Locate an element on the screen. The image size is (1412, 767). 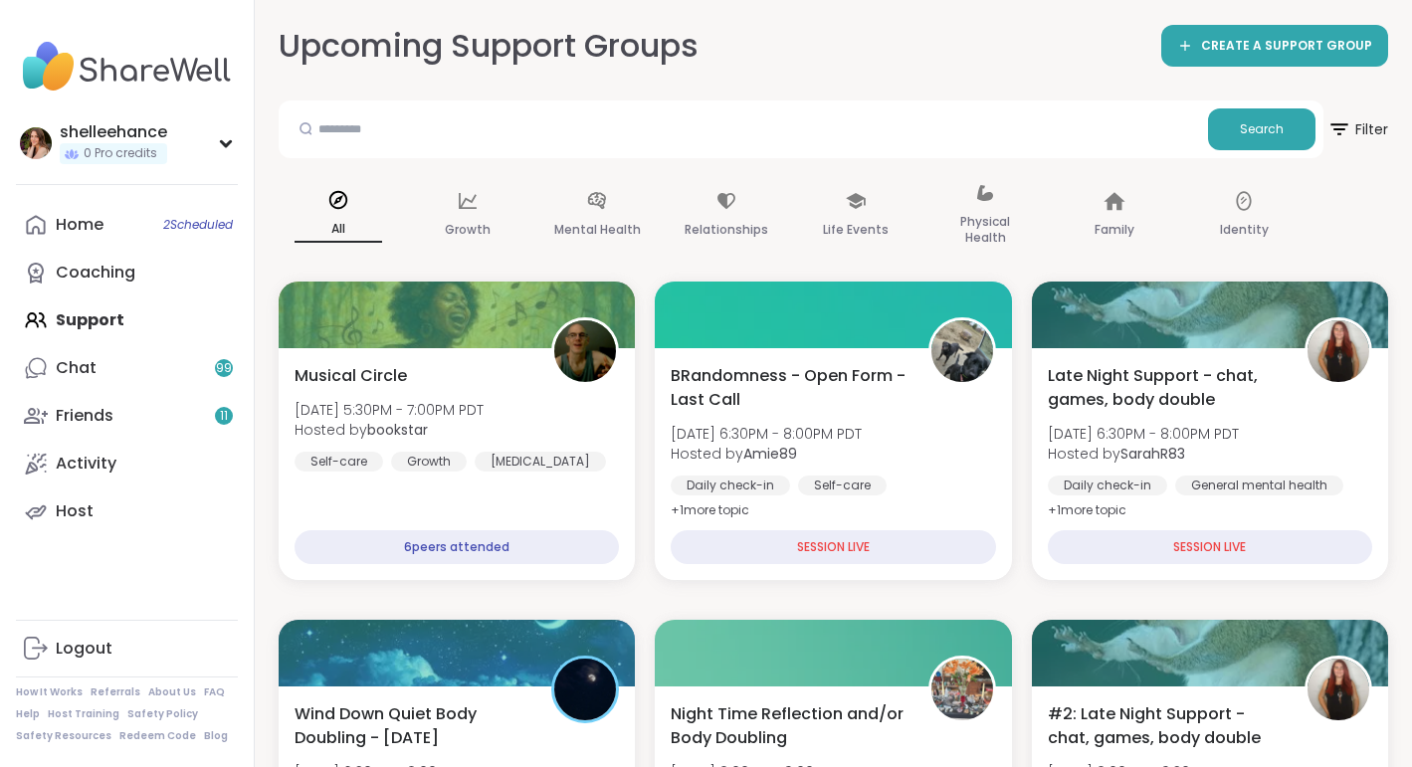
a: About Us is located at coordinates (172, 693).